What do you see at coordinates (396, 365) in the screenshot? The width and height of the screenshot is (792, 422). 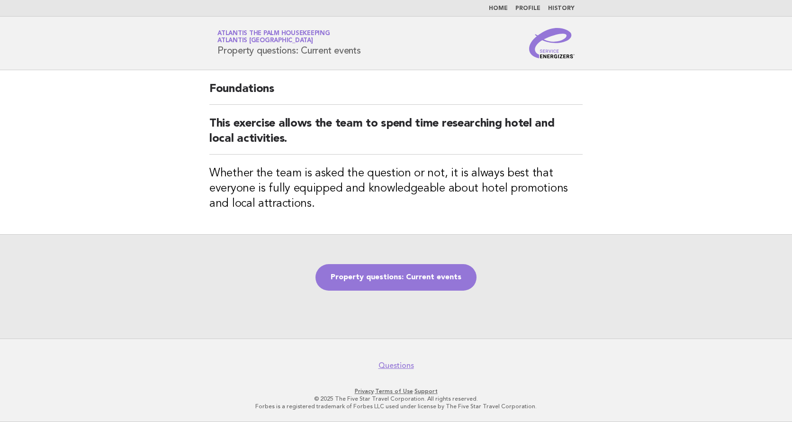 I see `a: Questions` at bounding box center [396, 365].